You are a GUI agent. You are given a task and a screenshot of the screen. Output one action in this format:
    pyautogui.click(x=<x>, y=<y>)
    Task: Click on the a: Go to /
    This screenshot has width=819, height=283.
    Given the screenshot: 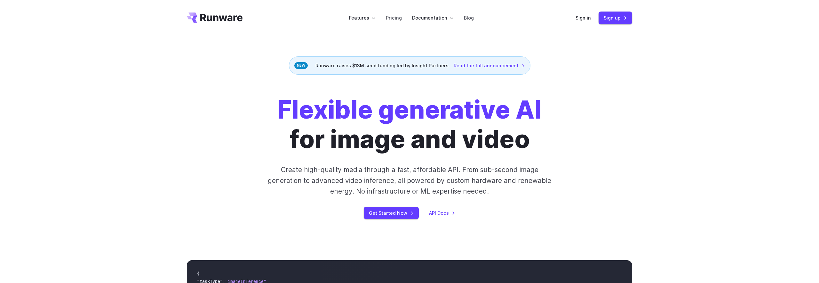 What is the action you would take?
    pyautogui.click(x=215, y=18)
    